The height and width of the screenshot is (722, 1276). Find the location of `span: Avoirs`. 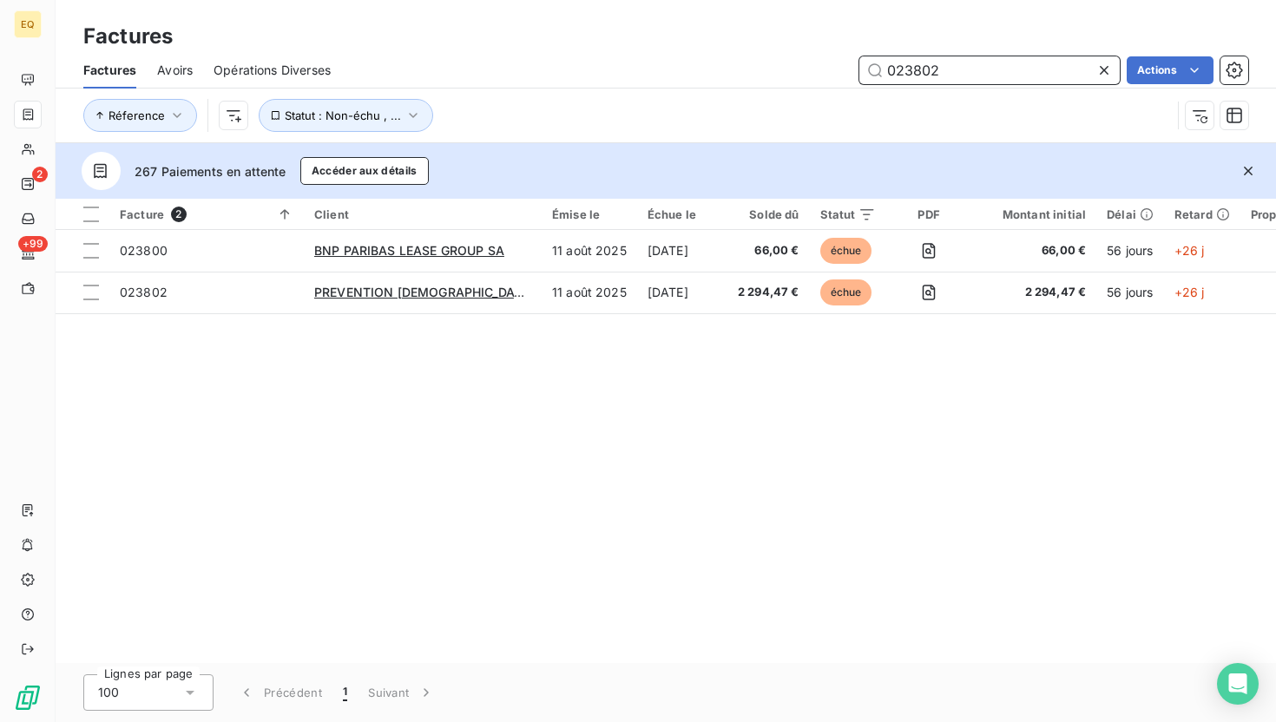

span: Avoirs is located at coordinates (175, 70).